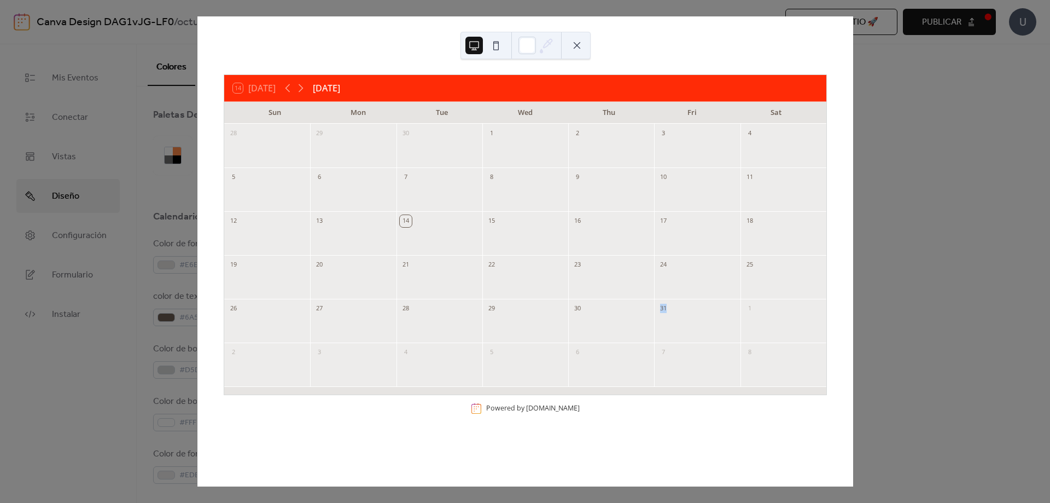 Image resolution: width=1050 pixels, height=503 pixels. I want to click on div: 9, so click(577, 177).